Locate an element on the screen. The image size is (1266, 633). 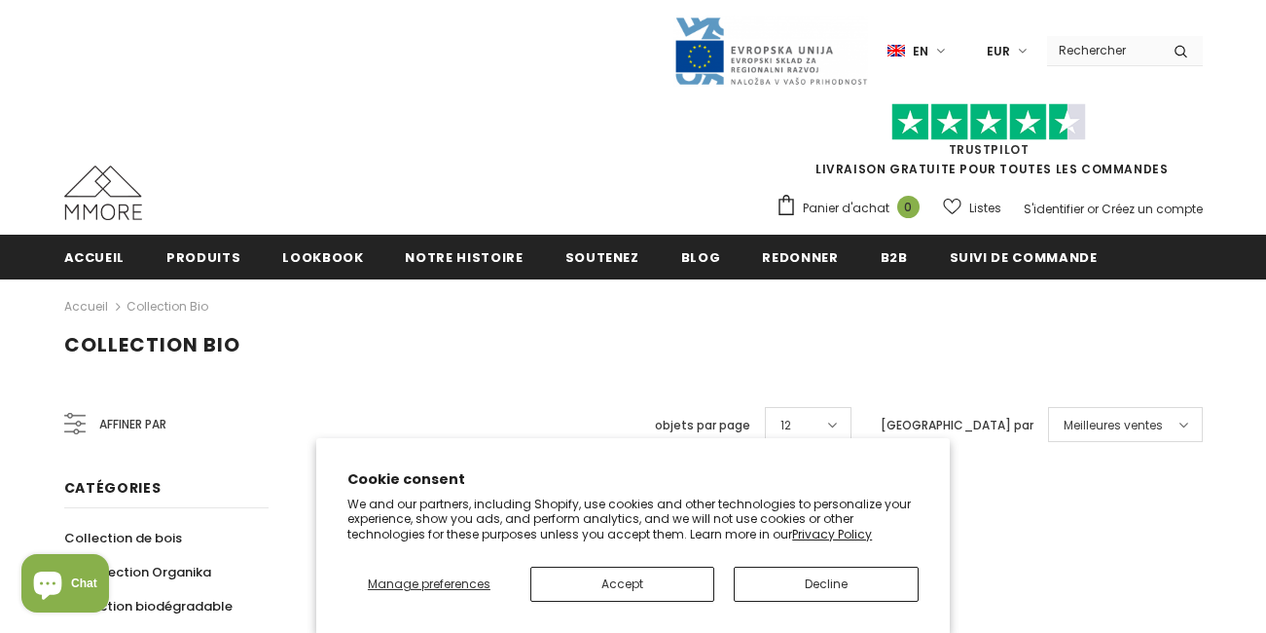
span: Notre histoire is located at coordinates (463, 257).